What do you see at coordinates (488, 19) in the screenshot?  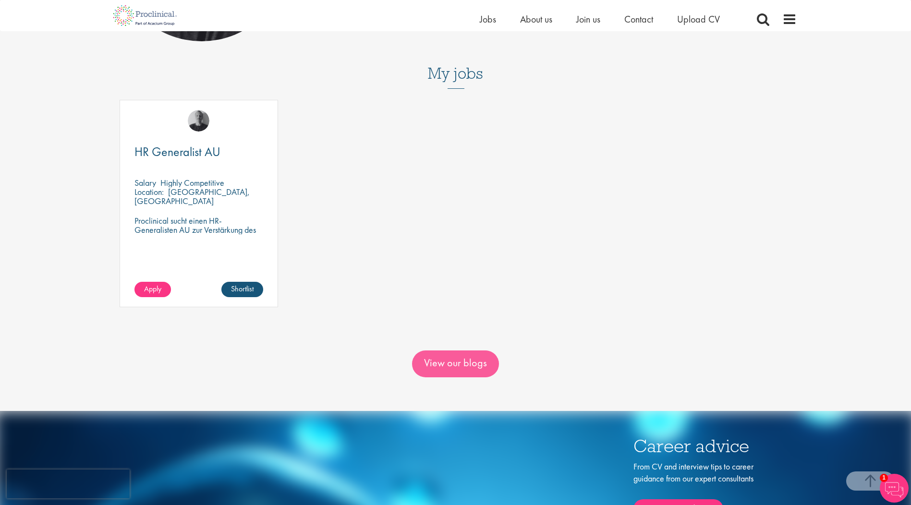 I see `a: Jobs` at bounding box center [488, 19].